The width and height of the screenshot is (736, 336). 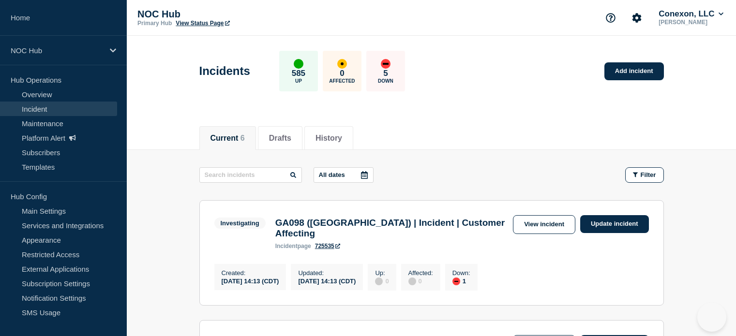 What do you see at coordinates (227, 138) in the screenshot?
I see `button: Current 6` at bounding box center [227, 138].